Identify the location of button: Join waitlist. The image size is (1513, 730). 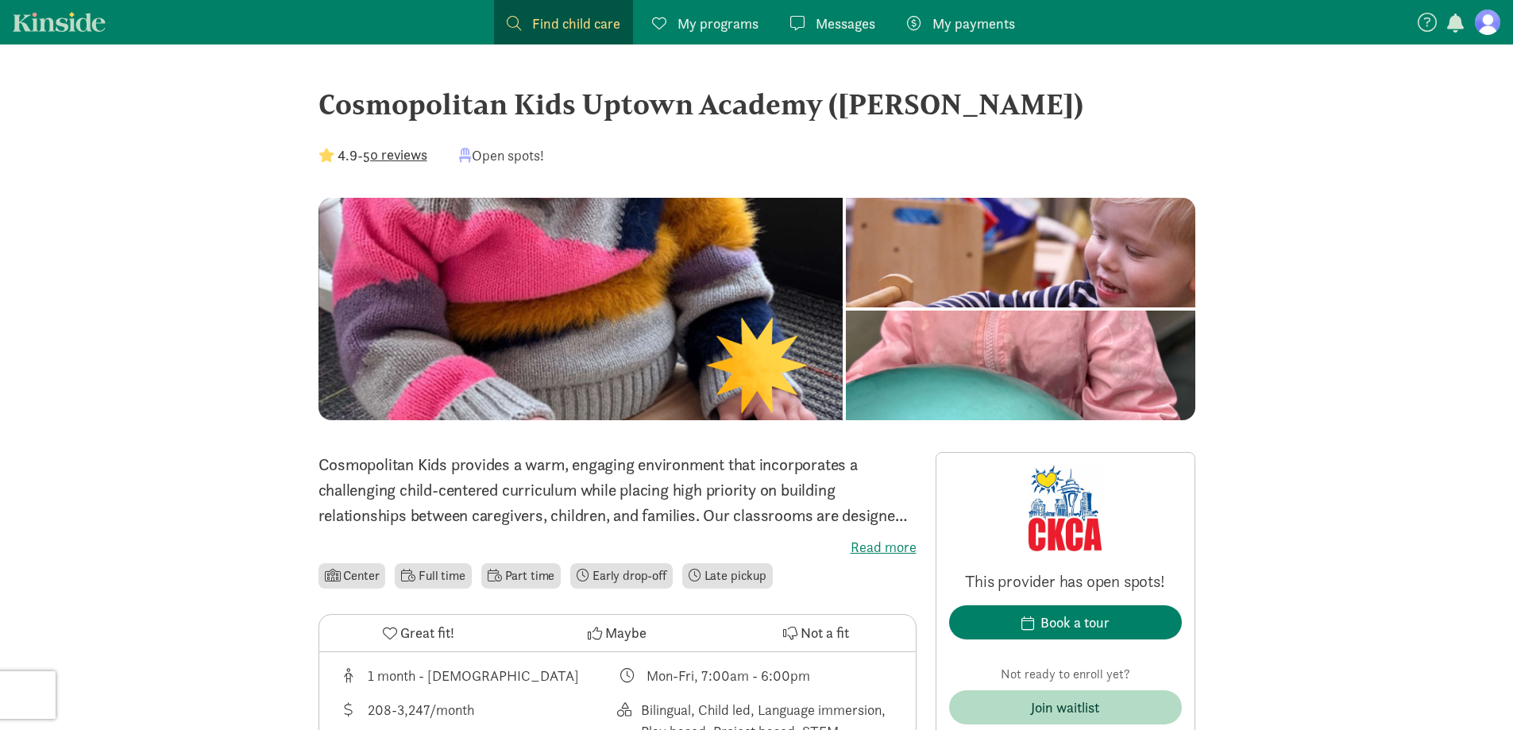
(1065, 707).